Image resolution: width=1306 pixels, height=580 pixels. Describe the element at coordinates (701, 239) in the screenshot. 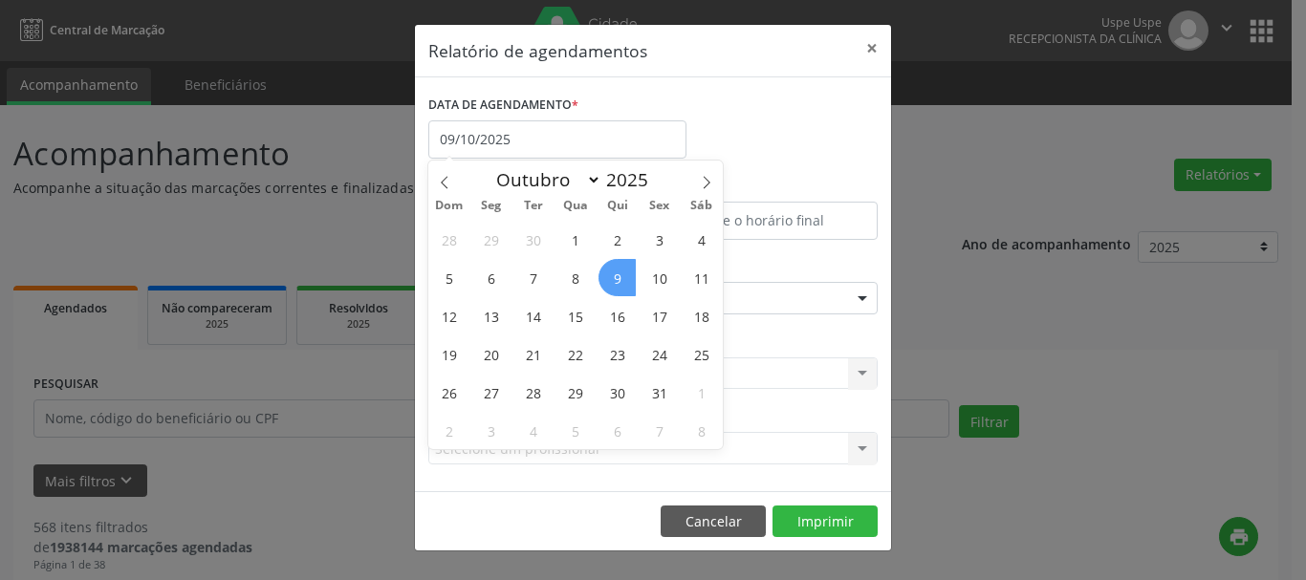

I see `span: Outubro 4, 2025` at that location.